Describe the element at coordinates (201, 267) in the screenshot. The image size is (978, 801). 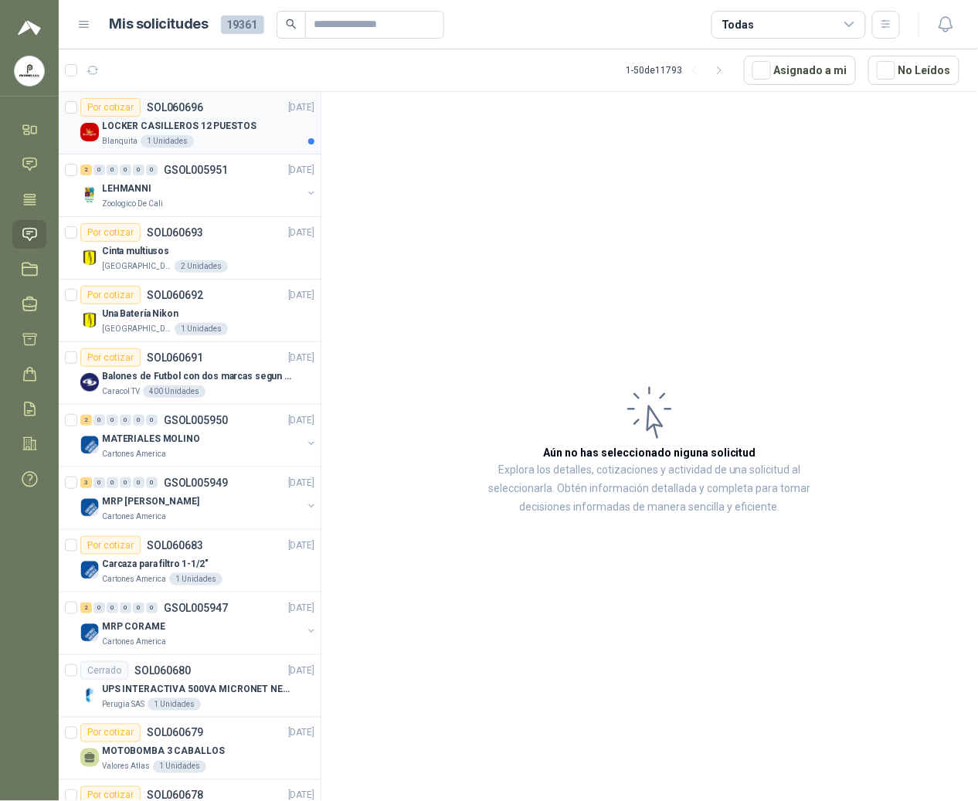
I see `div: 2 Unidades` at that location.